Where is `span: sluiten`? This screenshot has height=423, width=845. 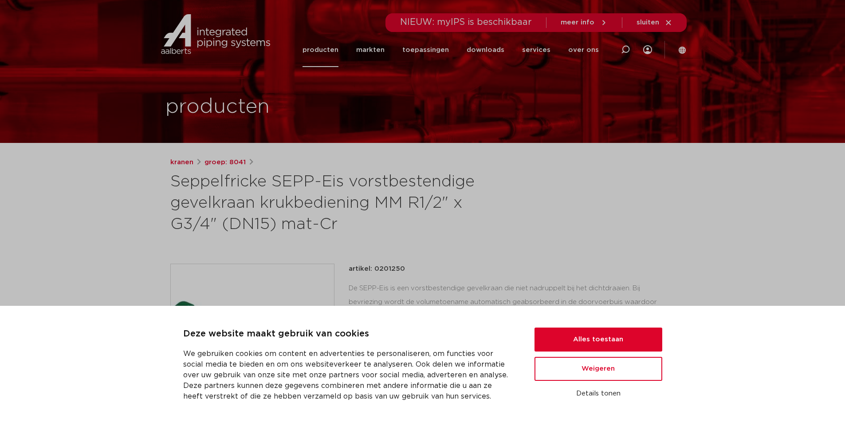 span: sluiten is located at coordinates (648, 22).